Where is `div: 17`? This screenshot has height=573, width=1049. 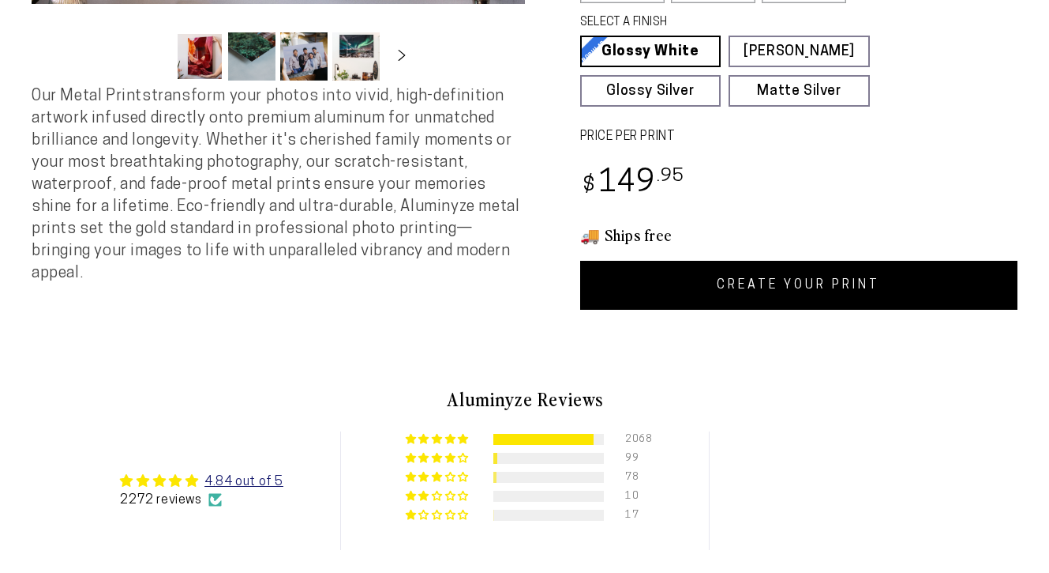
div: 17 is located at coordinates (635, 515).